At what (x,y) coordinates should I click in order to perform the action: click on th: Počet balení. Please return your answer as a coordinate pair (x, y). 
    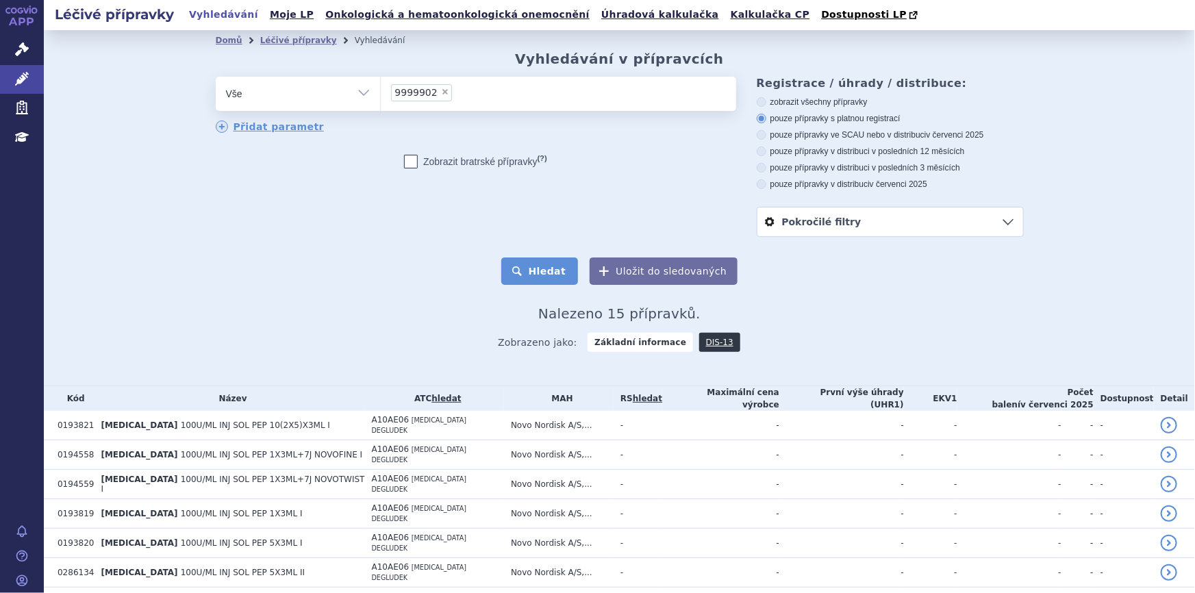
    Looking at the image, I should click on (1025, 398).